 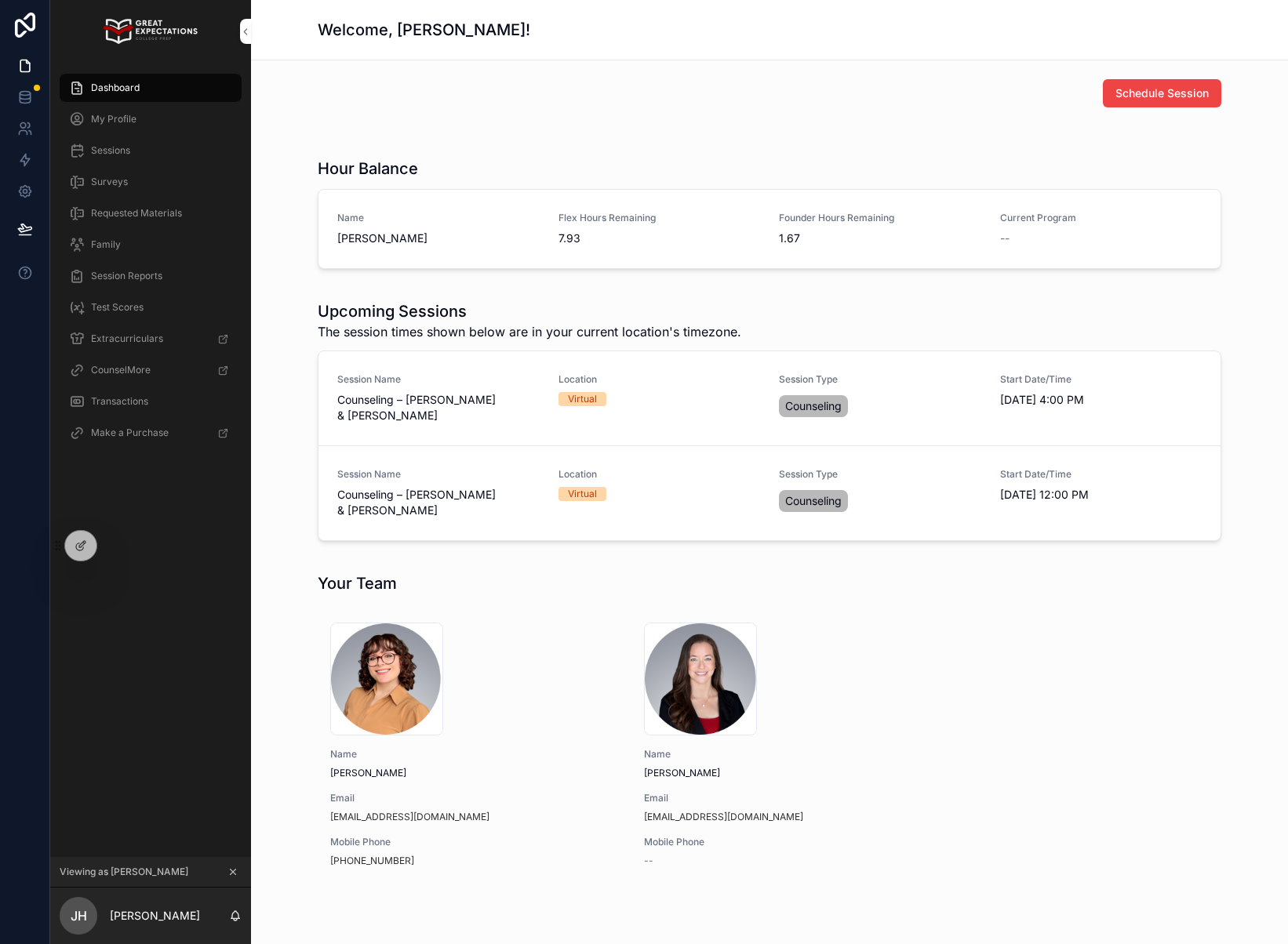 What do you see at coordinates (357, 584) in the screenshot?
I see `h1: Your Team` at bounding box center [357, 584].